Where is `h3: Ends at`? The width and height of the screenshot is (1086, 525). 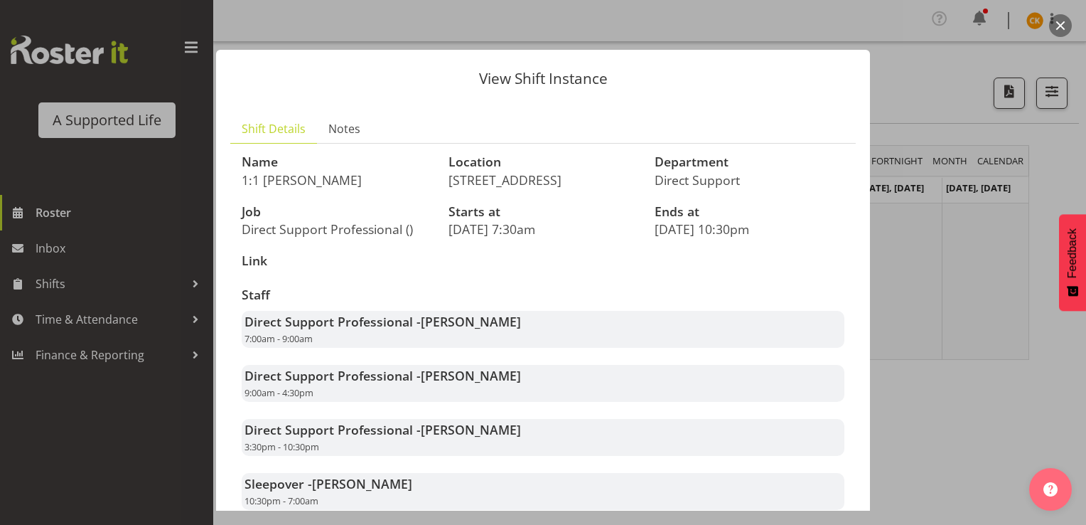
h3: Ends at is located at coordinates (749, 212).